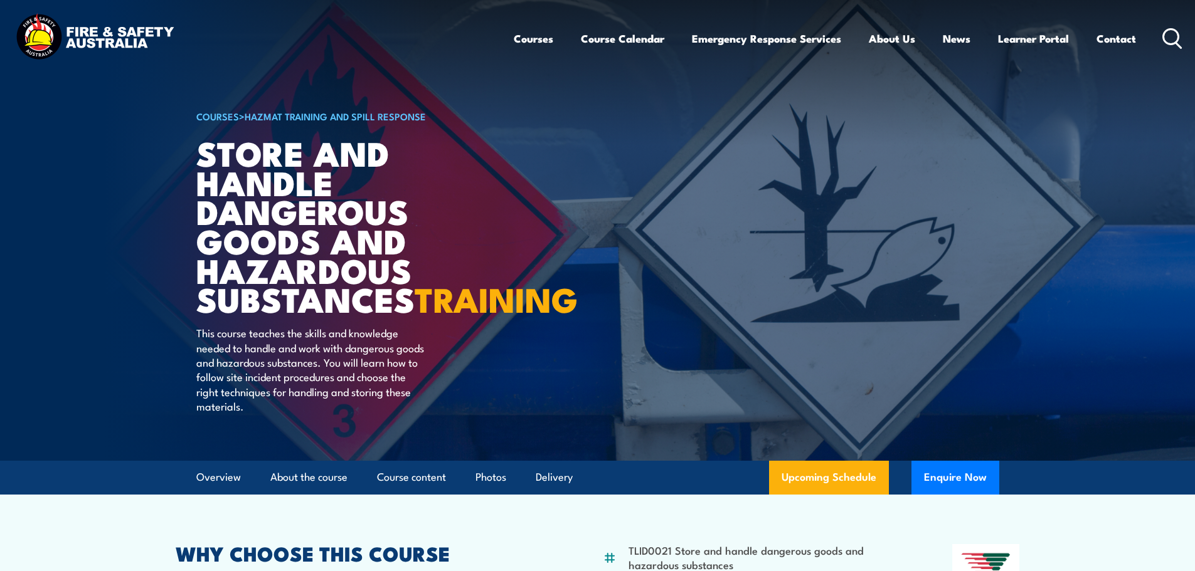 Image resolution: width=1195 pixels, height=571 pixels. Describe the element at coordinates (335, 116) in the screenshot. I see `a: HAZMAT Training and Spill Response` at that location.